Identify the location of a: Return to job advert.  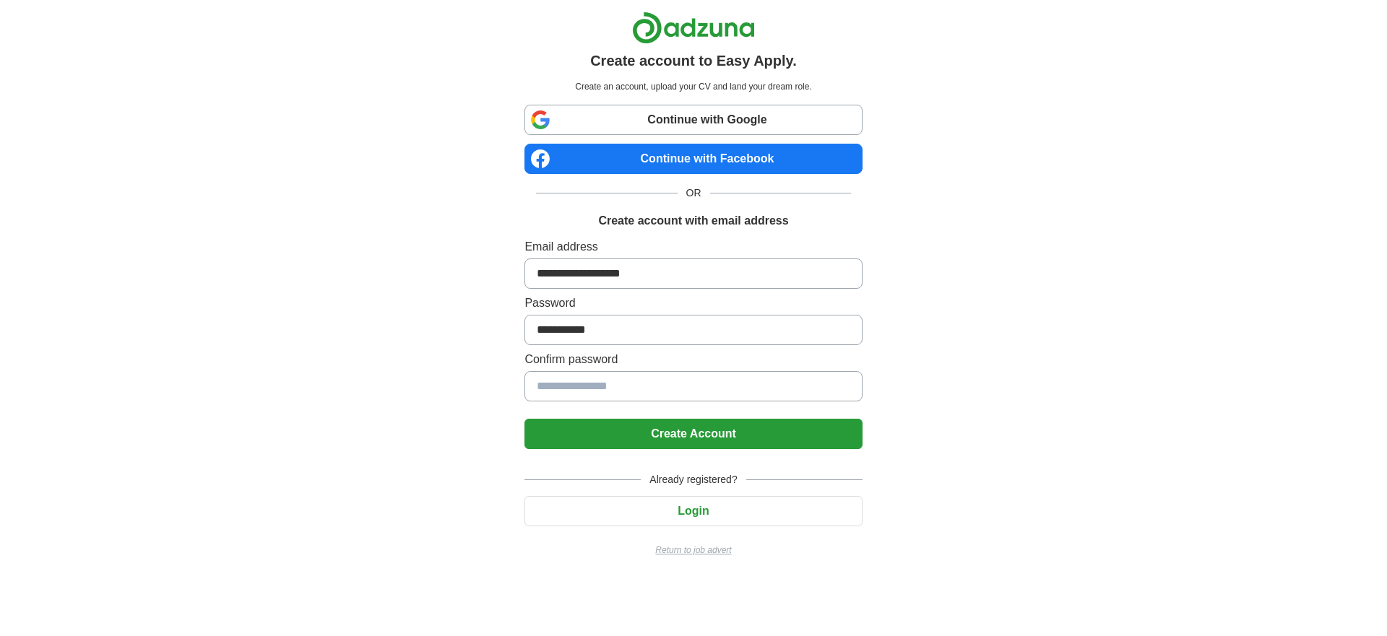
(693, 550).